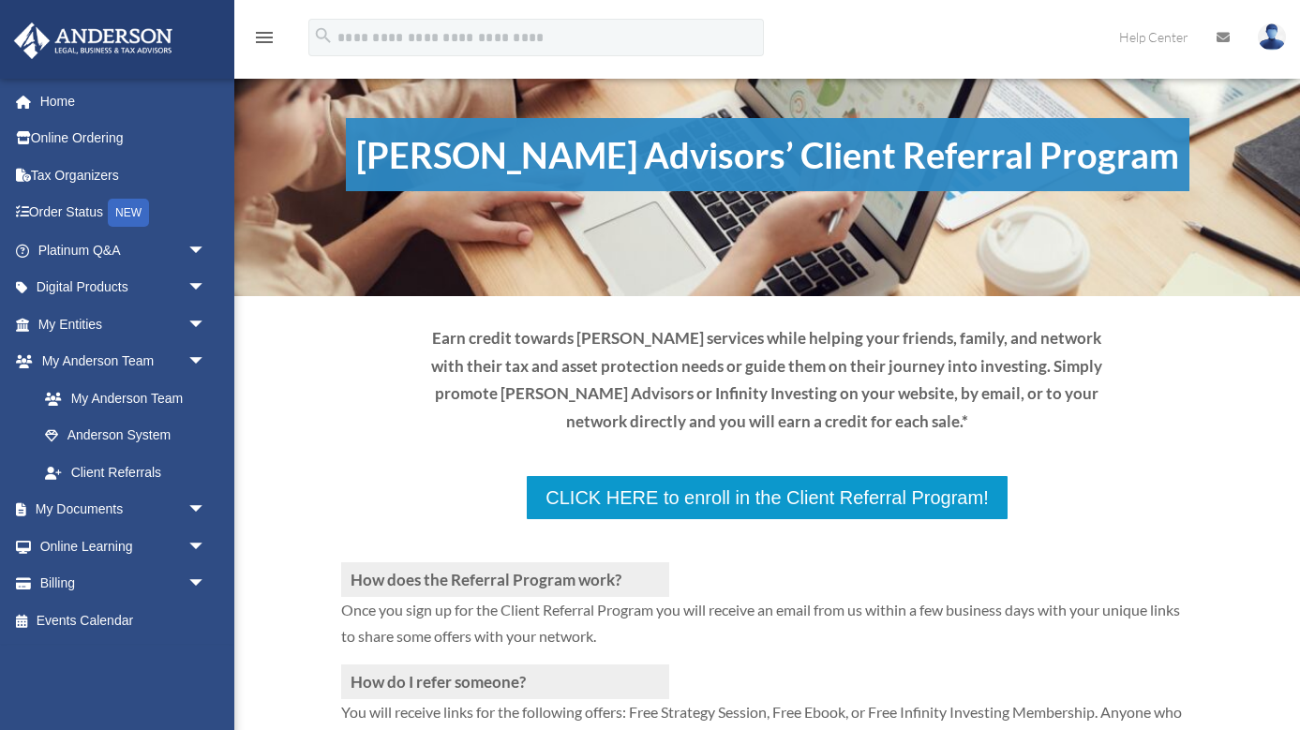  Describe the element at coordinates (130, 398) in the screenshot. I see `a: My Anderson Team` at that location.